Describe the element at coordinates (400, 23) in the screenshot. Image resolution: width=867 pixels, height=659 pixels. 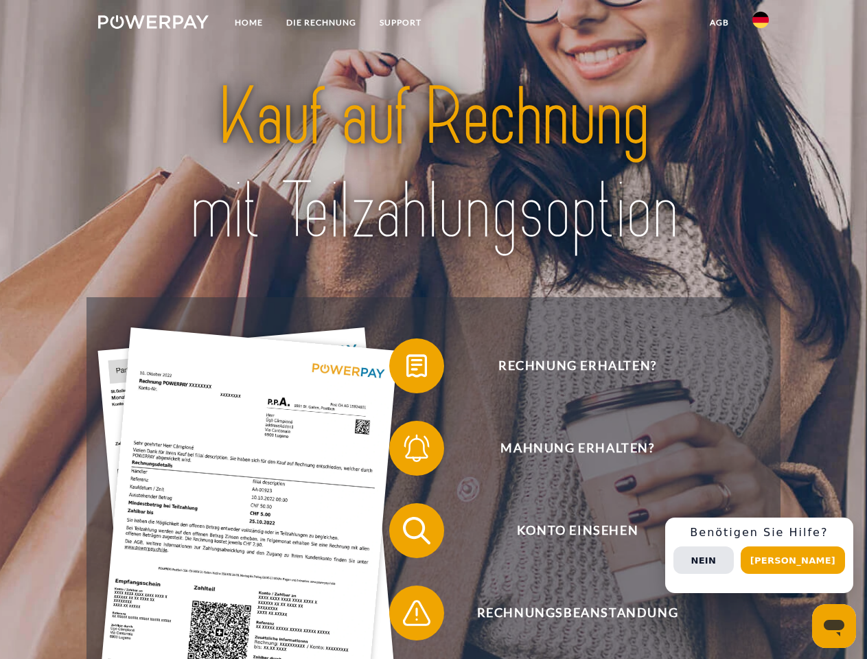
I see `a: SUPPORT` at that location.